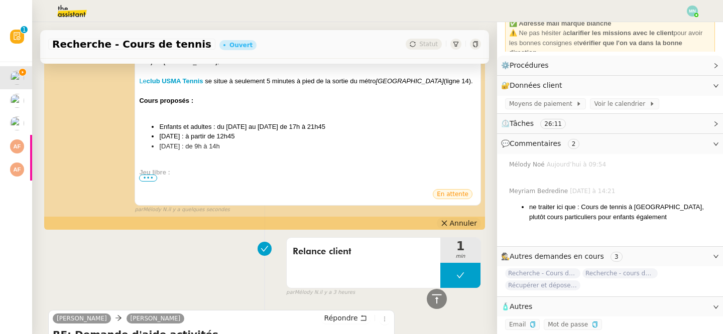 The image size is (723, 334). What do you see at coordinates (24, 31) in the screenshot?
I see `p: 1` at bounding box center [24, 31].